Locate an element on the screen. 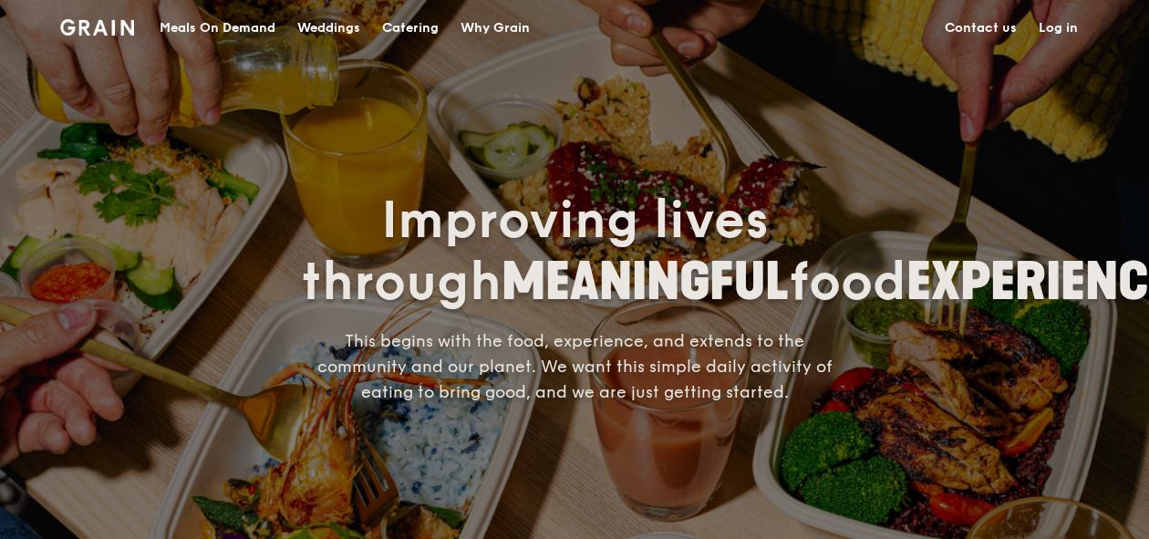 The image size is (1149, 539). a: Log in is located at coordinates (1058, 28).